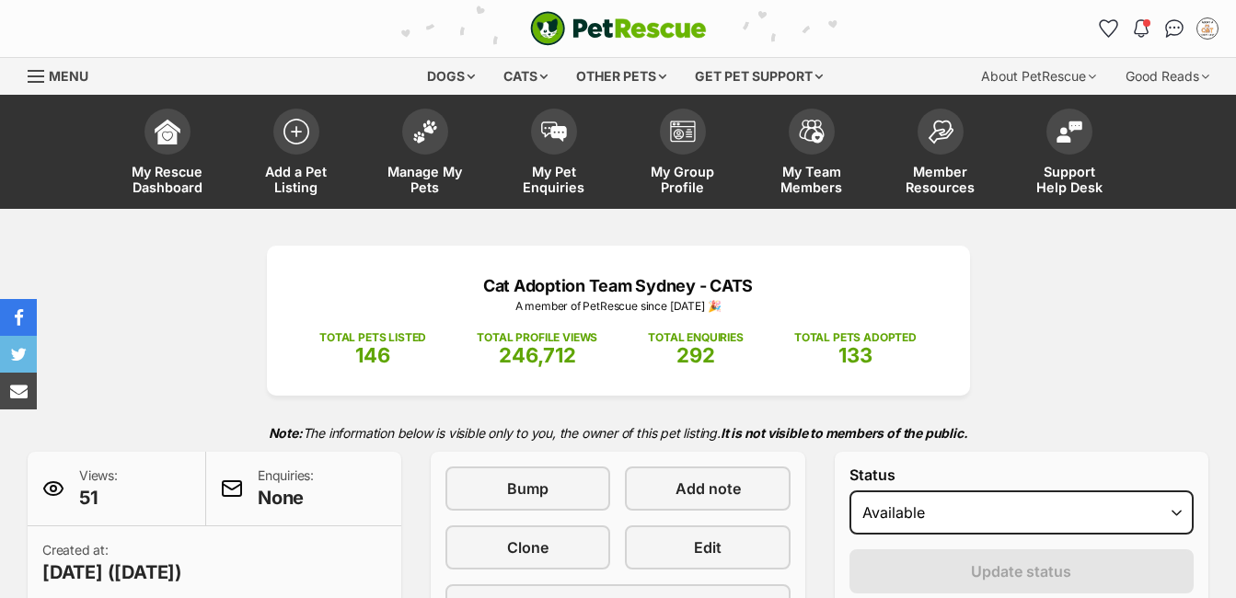  Describe the element at coordinates (296, 154) in the screenshot. I see `a: Add a Pet Listing` at that location.